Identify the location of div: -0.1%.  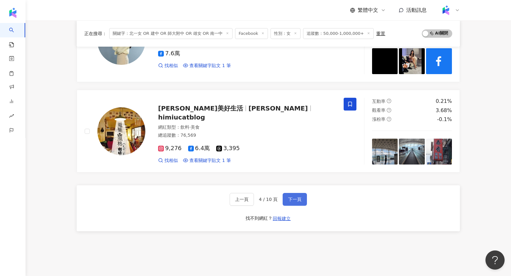
(444, 119).